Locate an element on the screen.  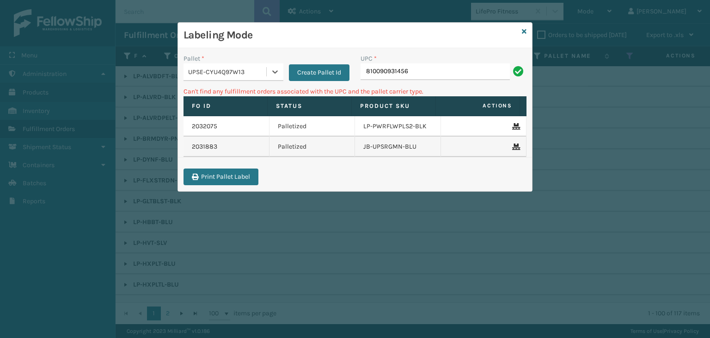
button: Create Pallet Id is located at coordinates (319, 73).